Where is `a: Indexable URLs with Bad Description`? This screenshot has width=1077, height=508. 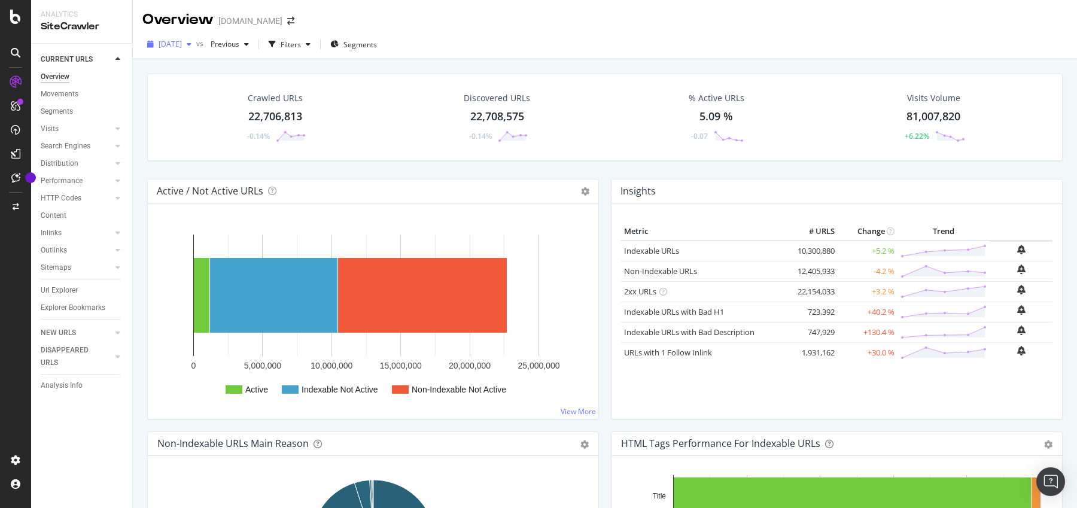
a: Indexable URLs with Bad Description is located at coordinates (689, 332).